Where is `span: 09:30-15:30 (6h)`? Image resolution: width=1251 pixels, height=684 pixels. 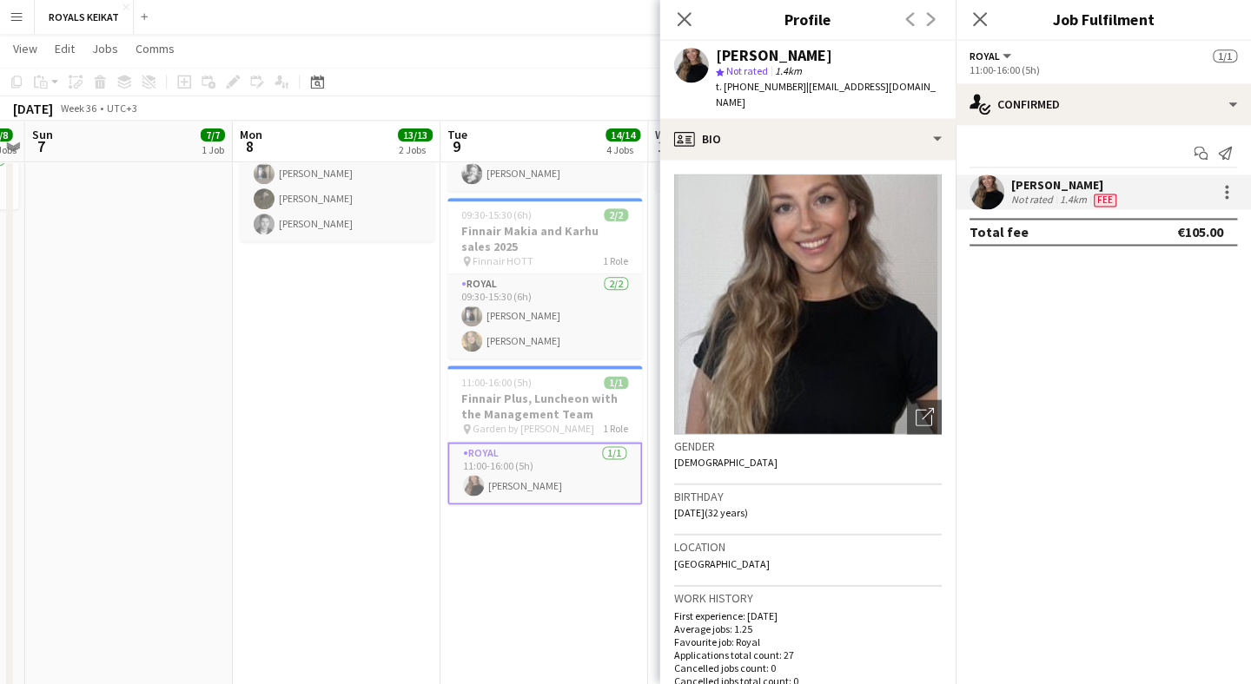
span: 09:30-15:30 (6h) is located at coordinates (497, 215).